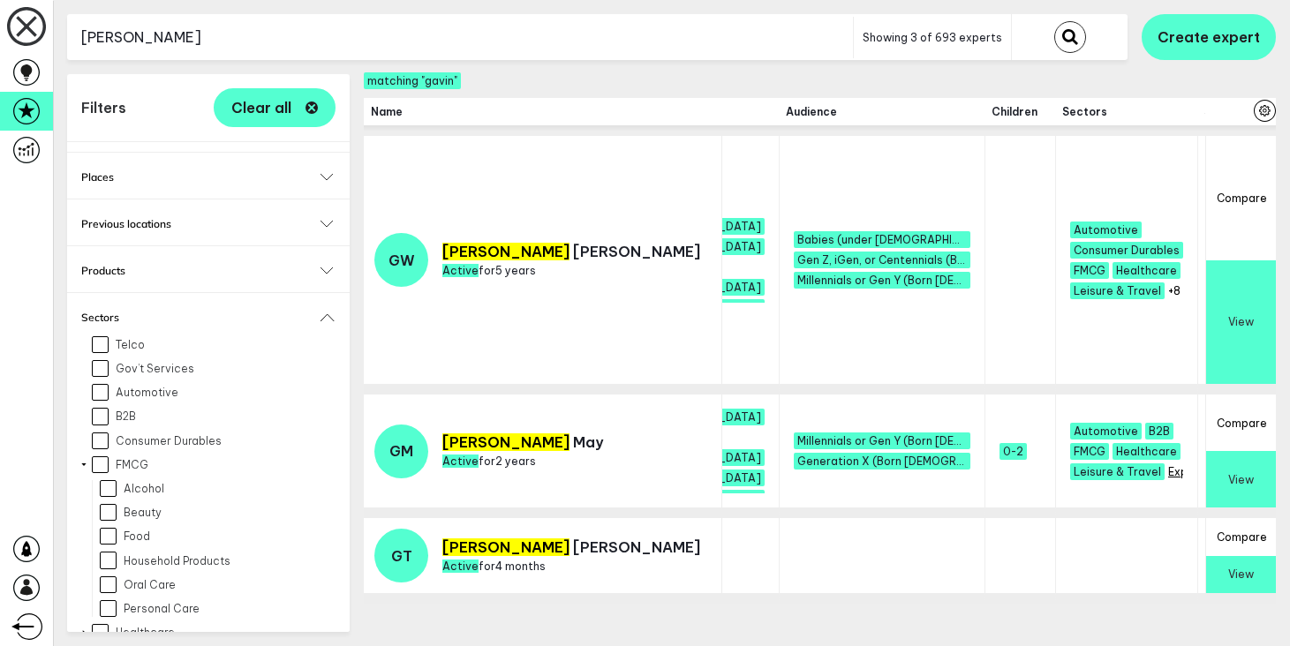 The image size is (1290, 646). What do you see at coordinates (208, 223) in the screenshot?
I see `h2: Previous locations` at bounding box center [208, 223].